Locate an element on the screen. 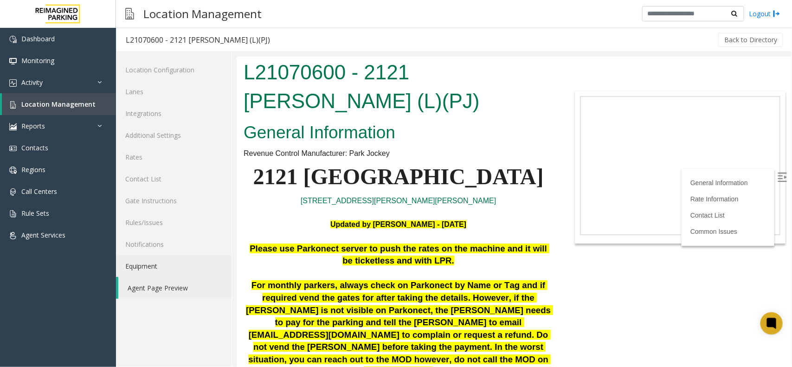  a: Notifications is located at coordinates (174, 244).